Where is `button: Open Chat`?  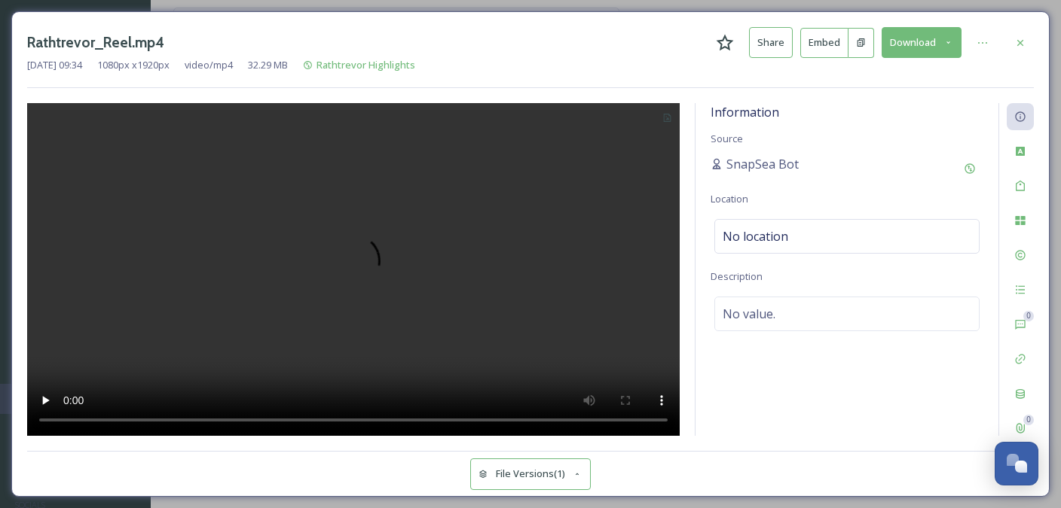
button: Open Chat is located at coordinates (1016, 464).